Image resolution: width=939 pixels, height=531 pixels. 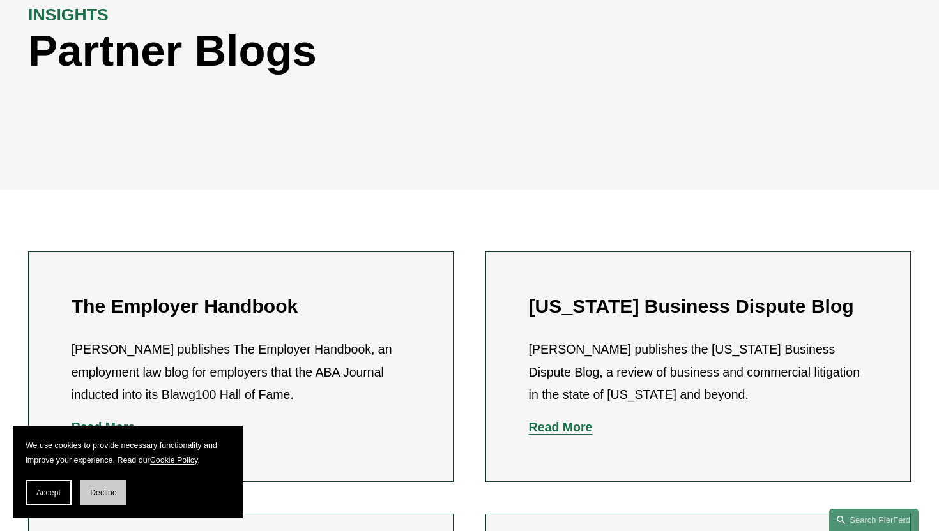 What do you see at coordinates (359, 51) in the screenshot?
I see `h1: Partner Blogs` at bounding box center [359, 51].